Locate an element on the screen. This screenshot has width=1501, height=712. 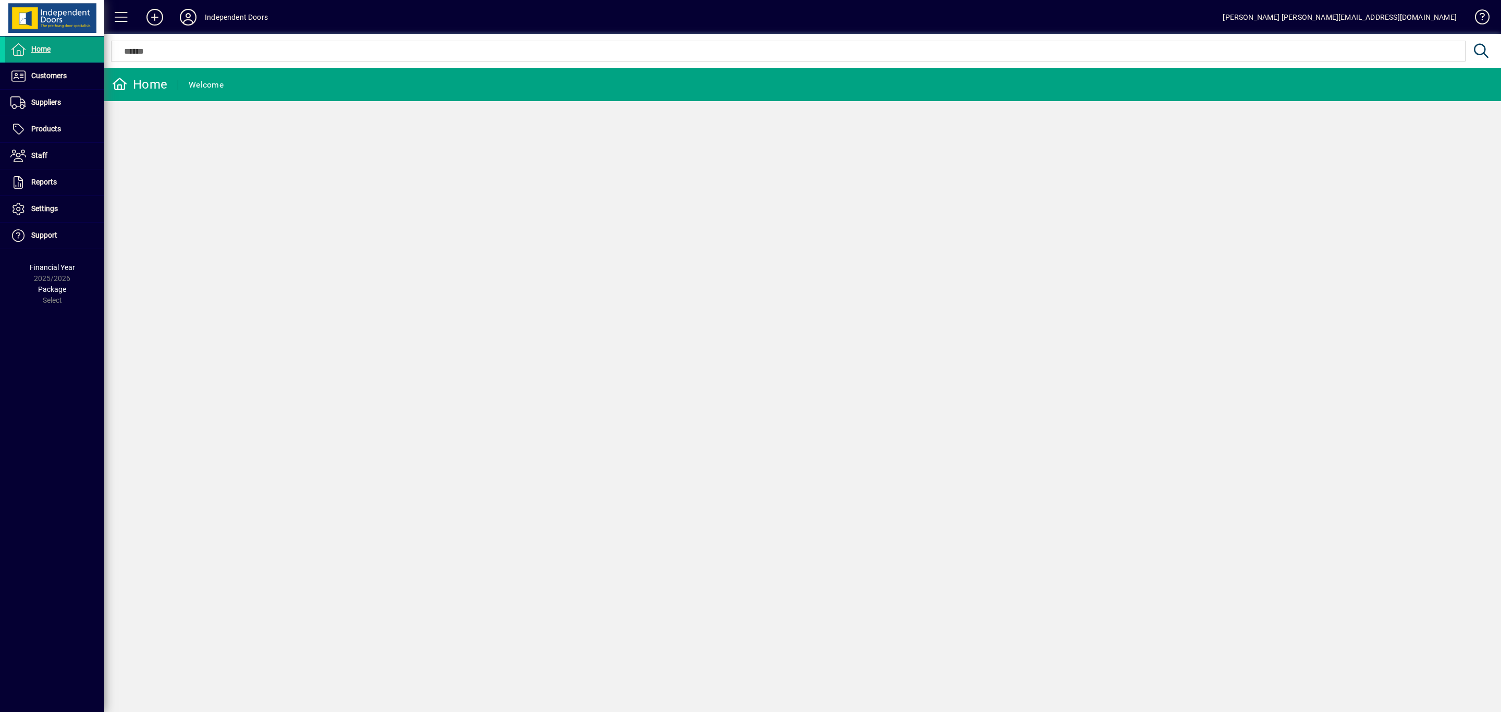
span: Staff is located at coordinates (39, 155).